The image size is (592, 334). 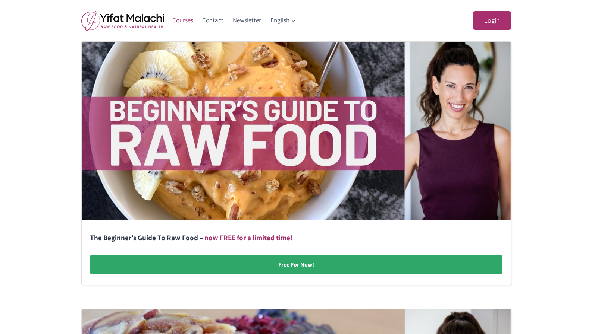 What do you see at coordinates (183, 21) in the screenshot?
I see `a: Courses` at bounding box center [183, 21].